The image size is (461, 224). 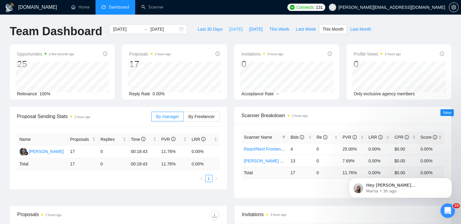 I want to click on span: Scanner Breakdown, so click(x=343, y=115).